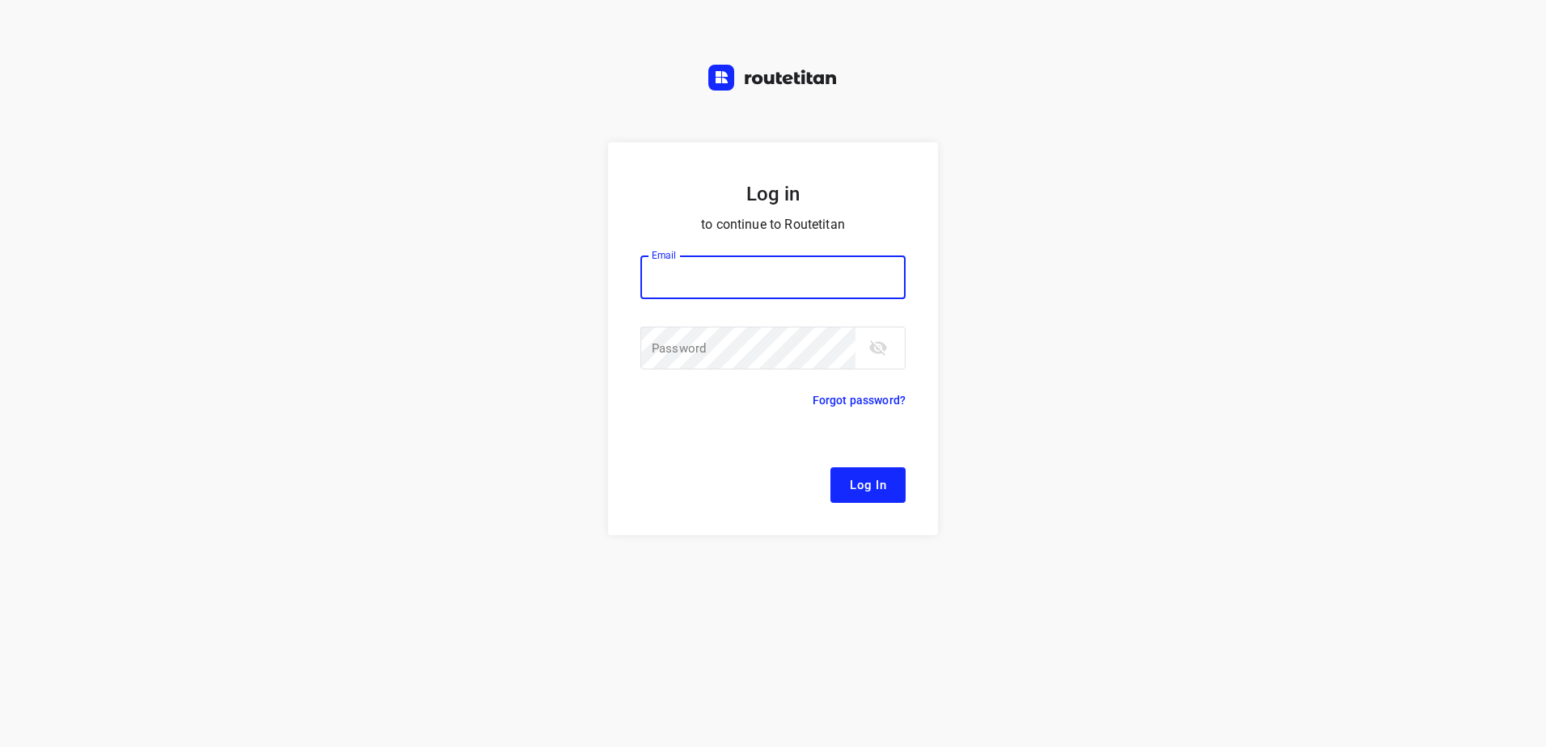 This screenshot has height=747, width=1546. I want to click on button: Log In, so click(868, 485).